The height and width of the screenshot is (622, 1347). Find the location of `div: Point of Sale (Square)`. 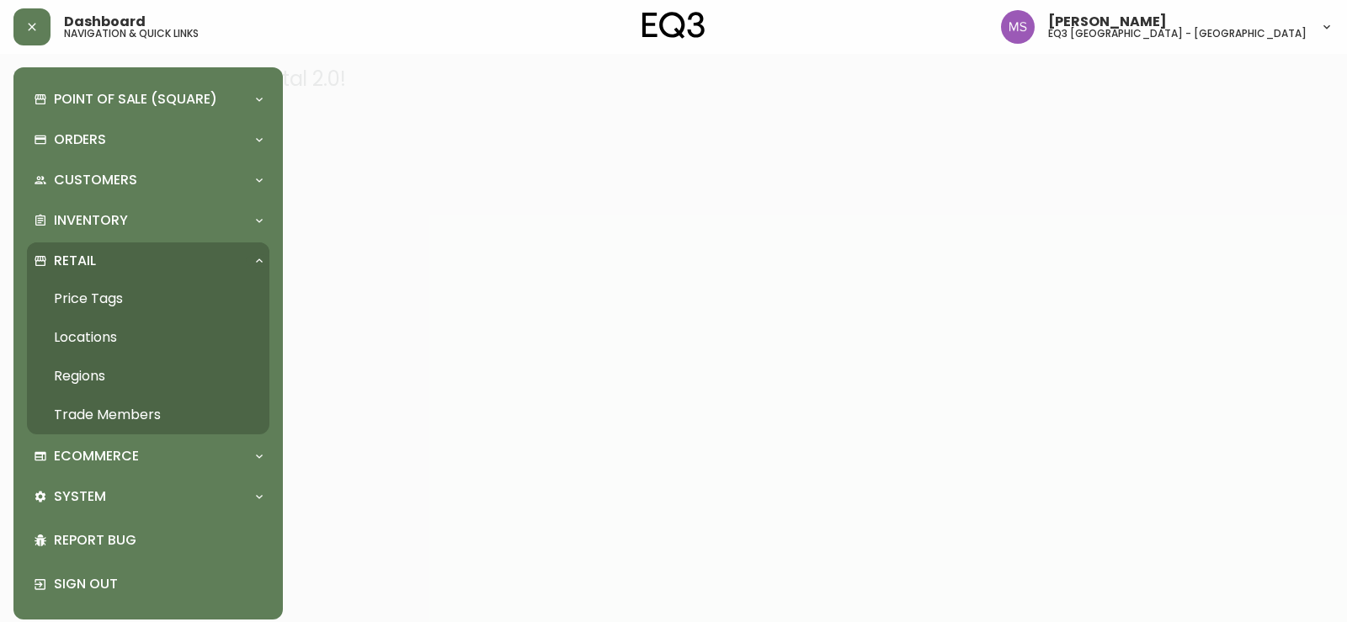

div: Point of Sale (Square) is located at coordinates (148, 99).